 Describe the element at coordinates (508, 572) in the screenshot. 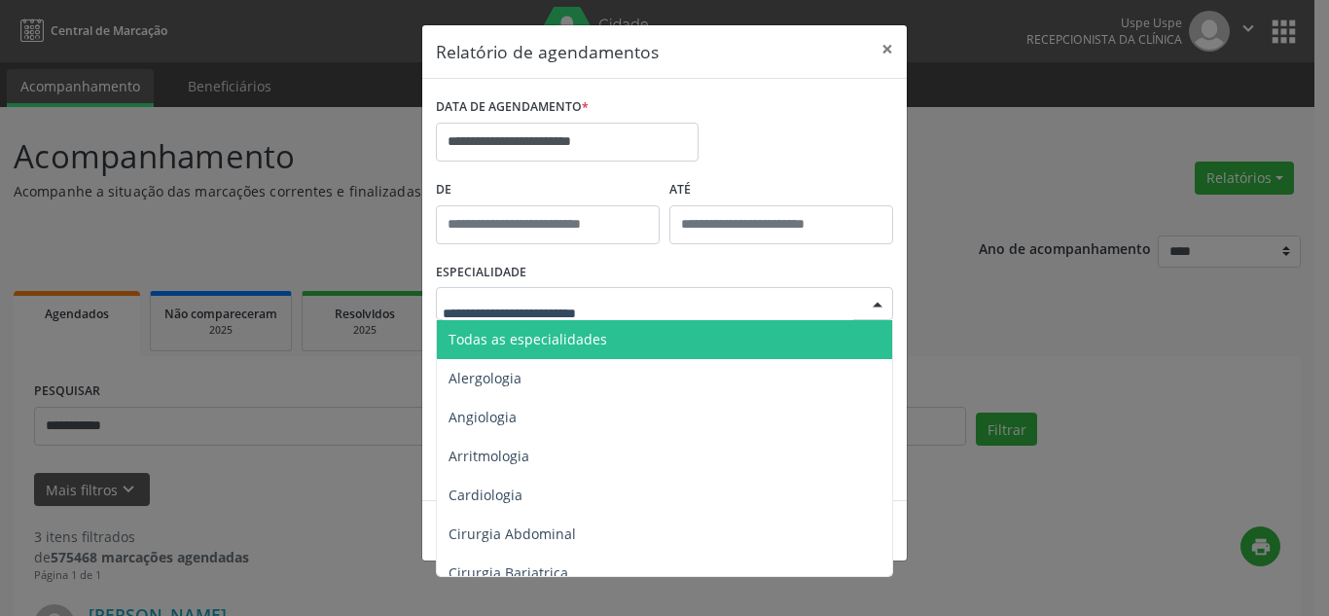

I see `span: Cirurgia Bariatrica` at that location.